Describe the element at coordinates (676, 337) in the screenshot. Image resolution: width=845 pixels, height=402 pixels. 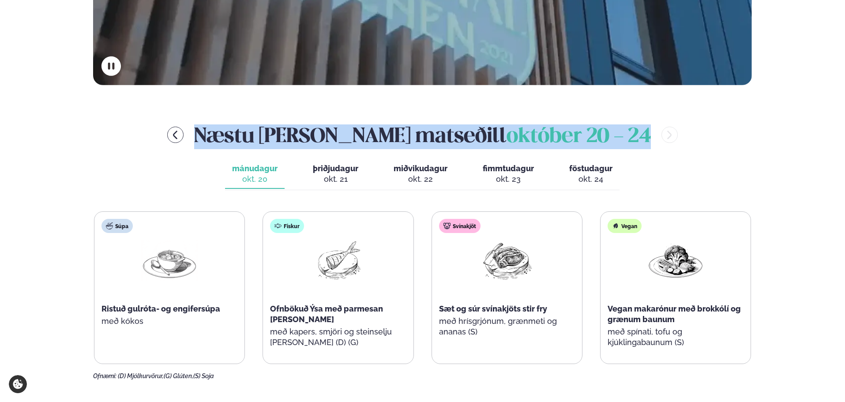
I see `p: með spínati, tofu og kjúklingabaunum (S)` at that location.